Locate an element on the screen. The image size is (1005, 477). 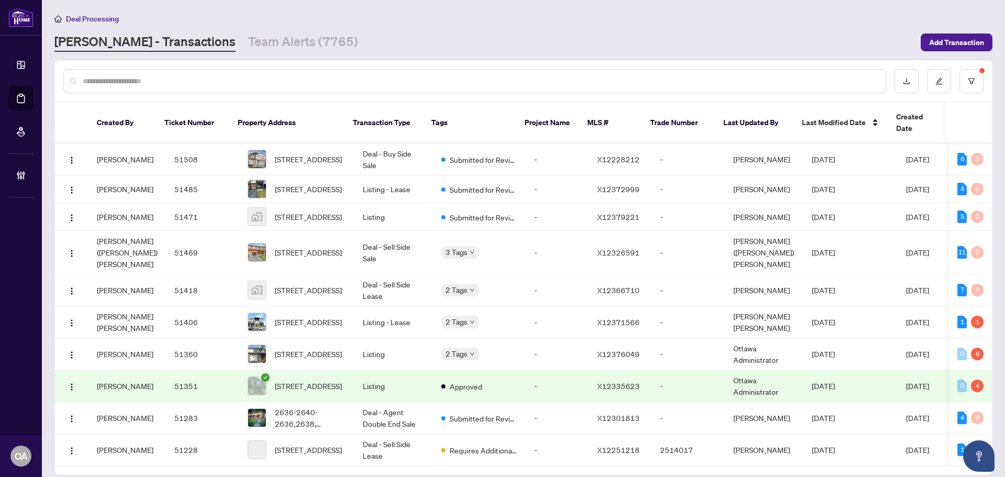
span: Requires Additional Docs is located at coordinates (484, 450).